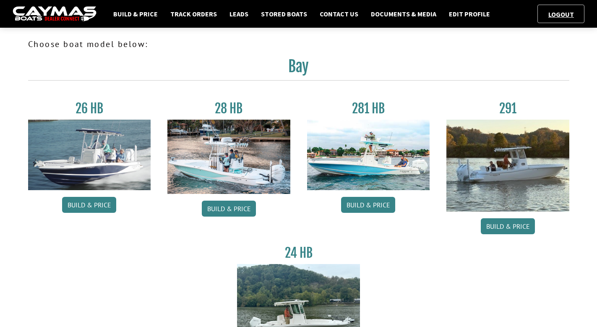  I want to click on h3: 24 HB, so click(298, 252).